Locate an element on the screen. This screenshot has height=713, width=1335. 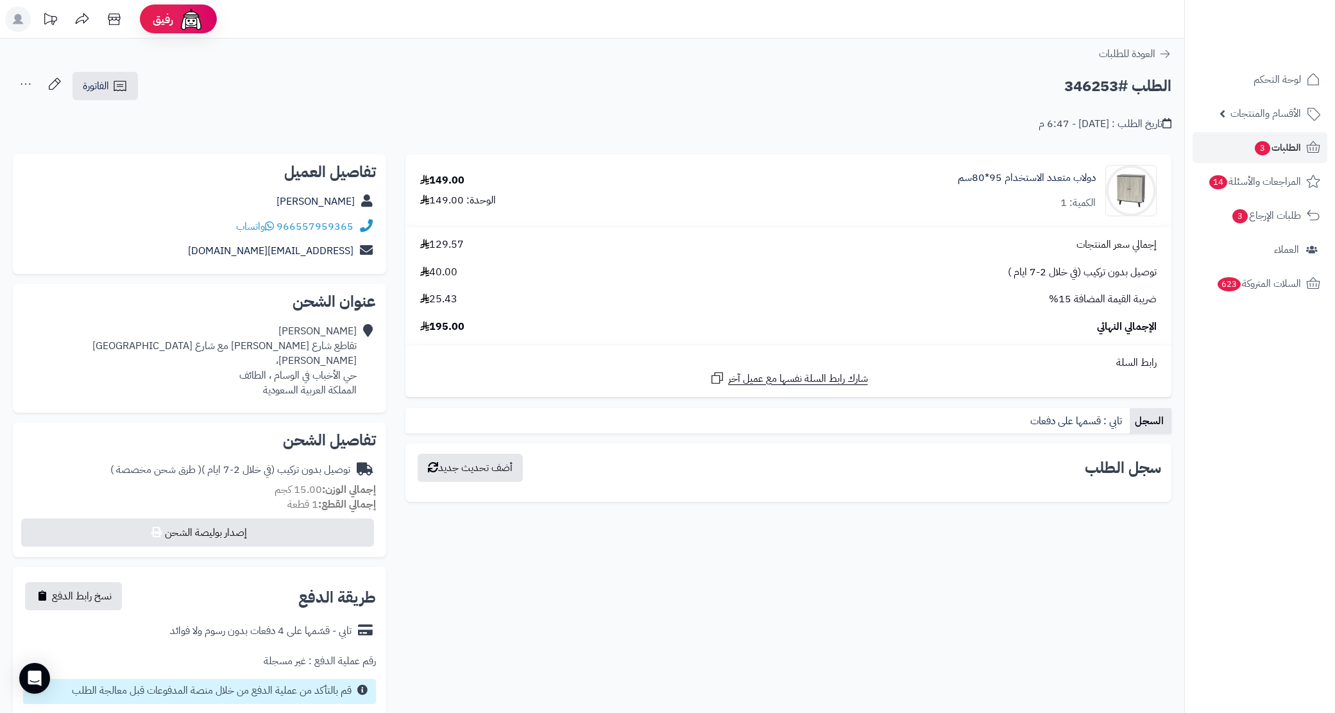
h2: الطلب #346253 is located at coordinates (1118, 86).